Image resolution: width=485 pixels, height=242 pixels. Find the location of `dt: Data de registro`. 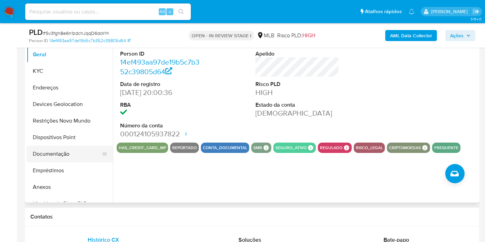

dt: Data de registro is located at coordinates (162, 84).